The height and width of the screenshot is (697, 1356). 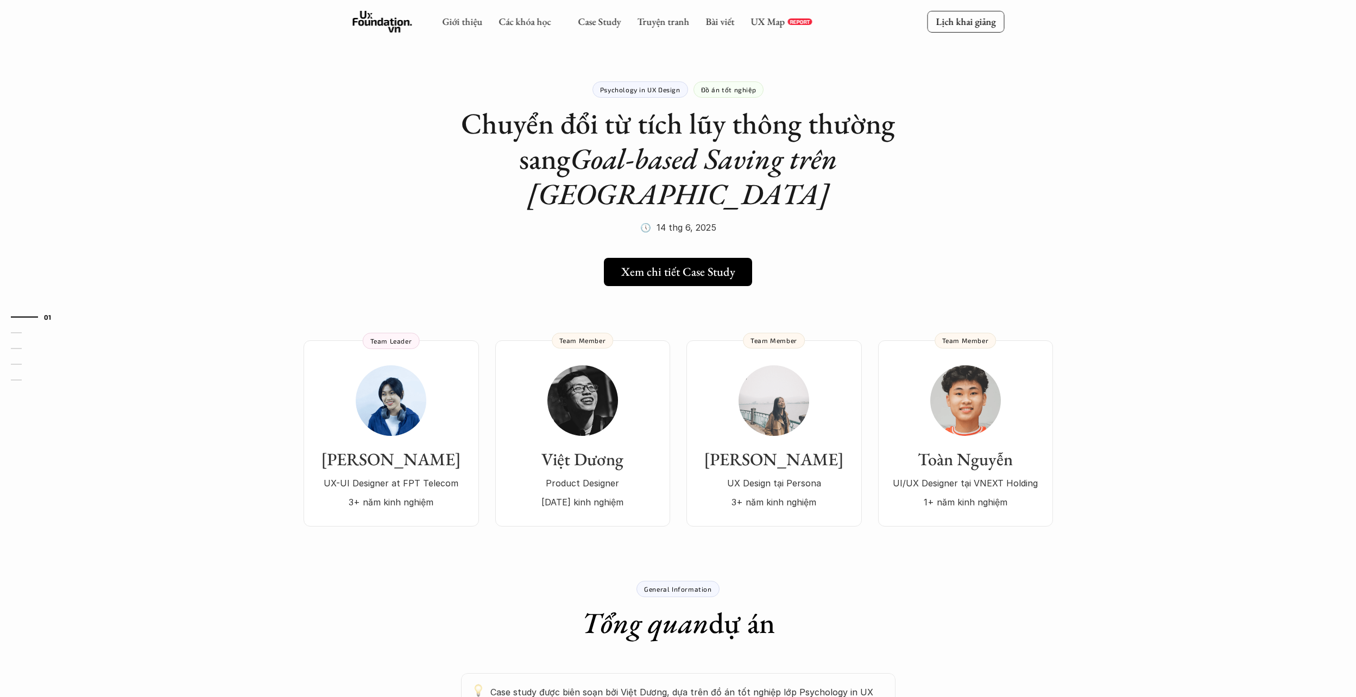 What do you see at coordinates (799, 22) in the screenshot?
I see `p: REPORT` at bounding box center [799, 22].